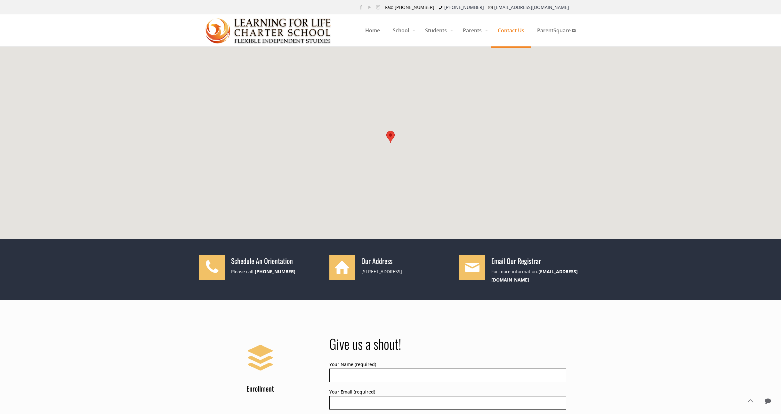  Describe the element at coordinates (369, 7) in the screenshot. I see `a: YouTube icon` at that location.